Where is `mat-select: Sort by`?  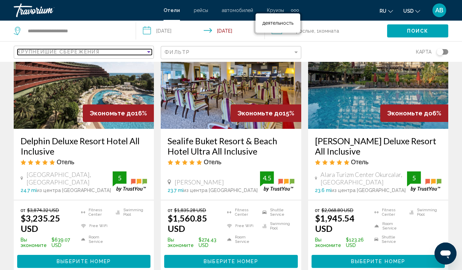
mat-select: Sort by is located at coordinates (84, 52).